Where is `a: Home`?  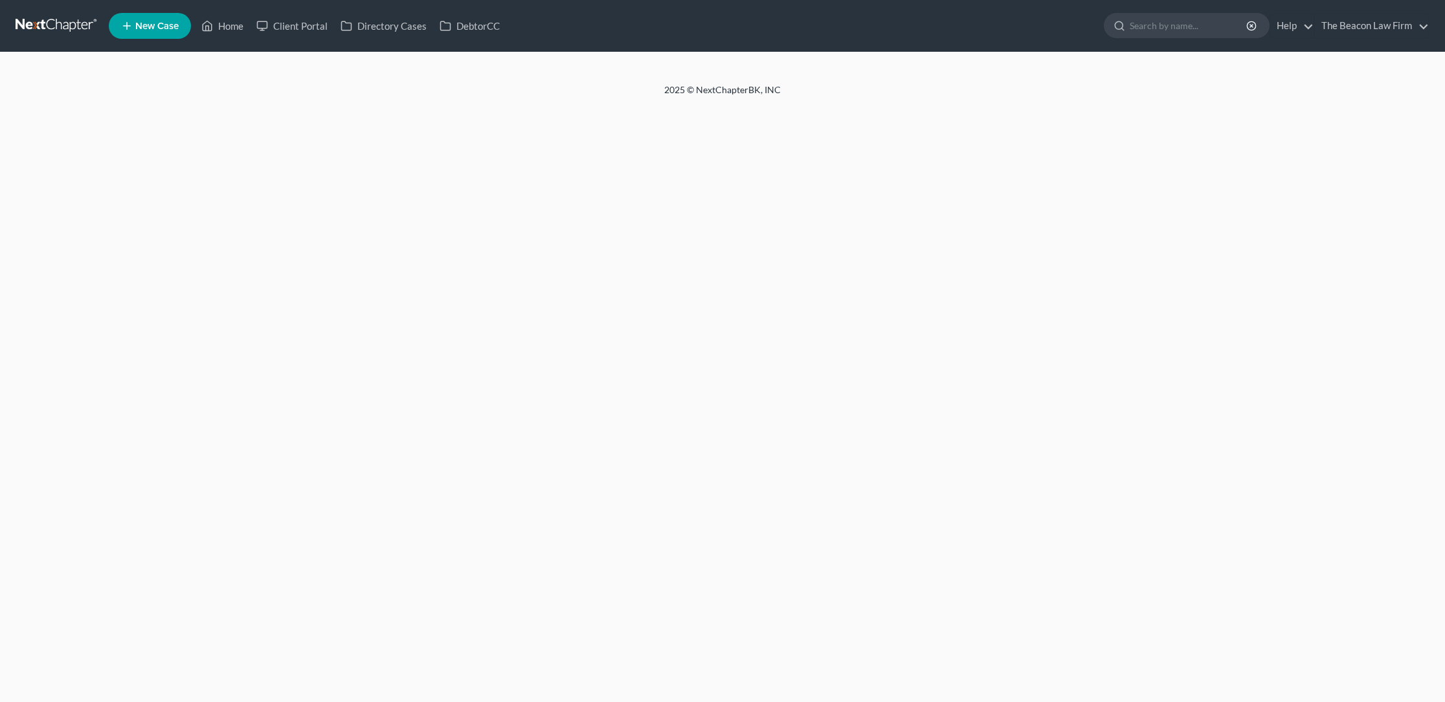
a: Home is located at coordinates (222, 26).